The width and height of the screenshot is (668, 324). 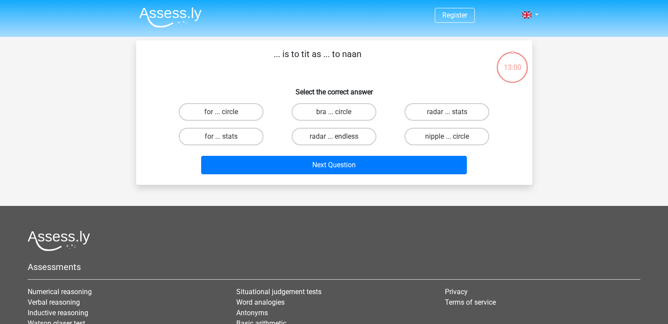 I want to click on button: Next Question, so click(x=334, y=165).